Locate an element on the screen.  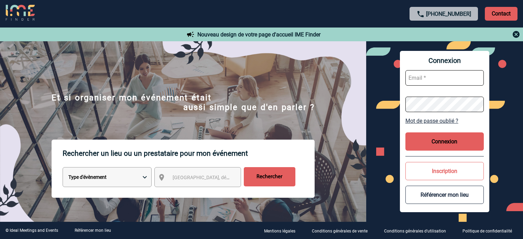
a: Référencer mon lieu is located at coordinates (93, 230).